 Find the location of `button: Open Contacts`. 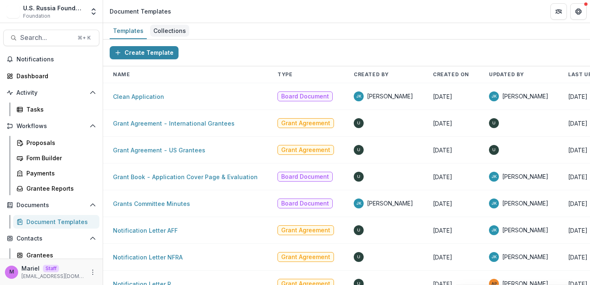

button: Open Contacts is located at coordinates (51, 239).